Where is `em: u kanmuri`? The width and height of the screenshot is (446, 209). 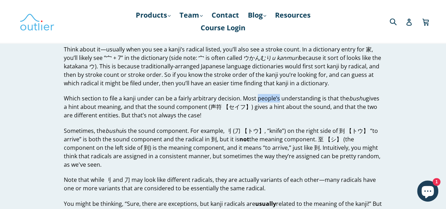
em: u kanmuri is located at coordinates (285, 58).